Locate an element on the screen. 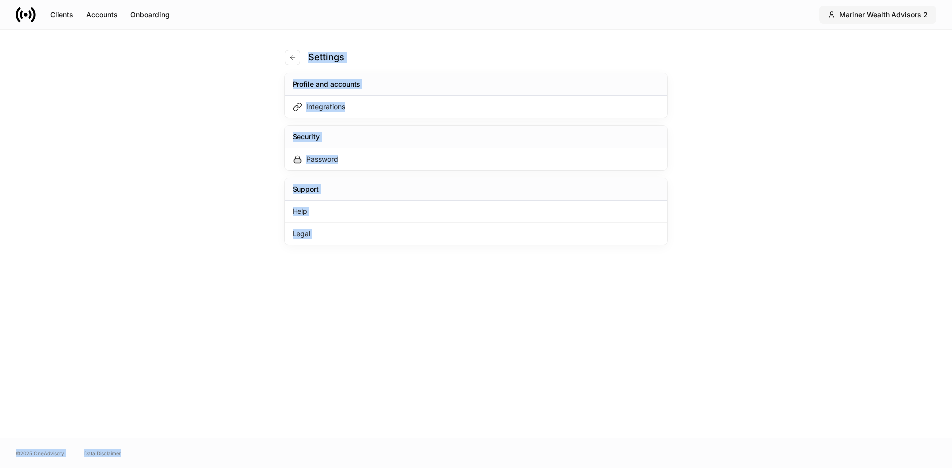 This screenshot has height=468, width=952. h4: Settings is located at coordinates (326, 58).